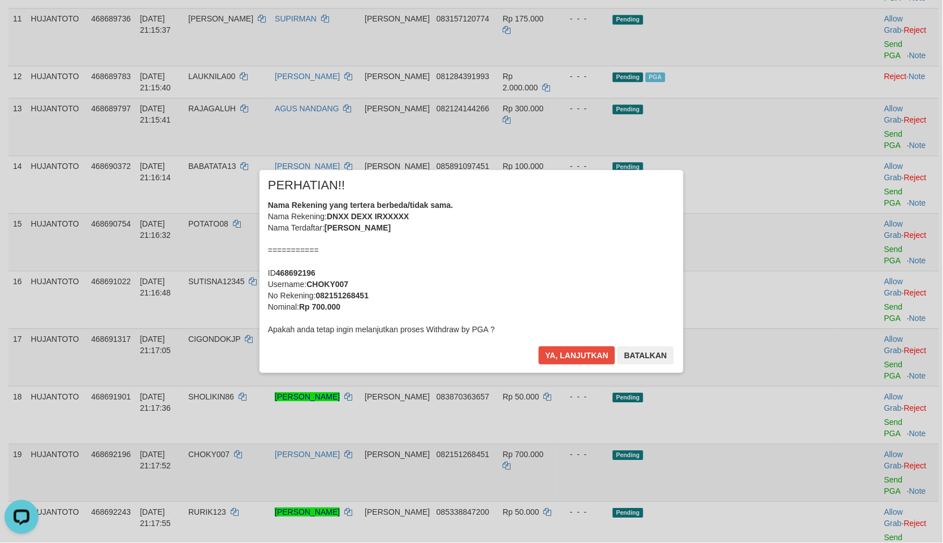  What do you see at coordinates (361, 205) in the screenshot?
I see `b: Nama Rekening yang tertera berbeda/tidak sama.` at bounding box center [361, 205].